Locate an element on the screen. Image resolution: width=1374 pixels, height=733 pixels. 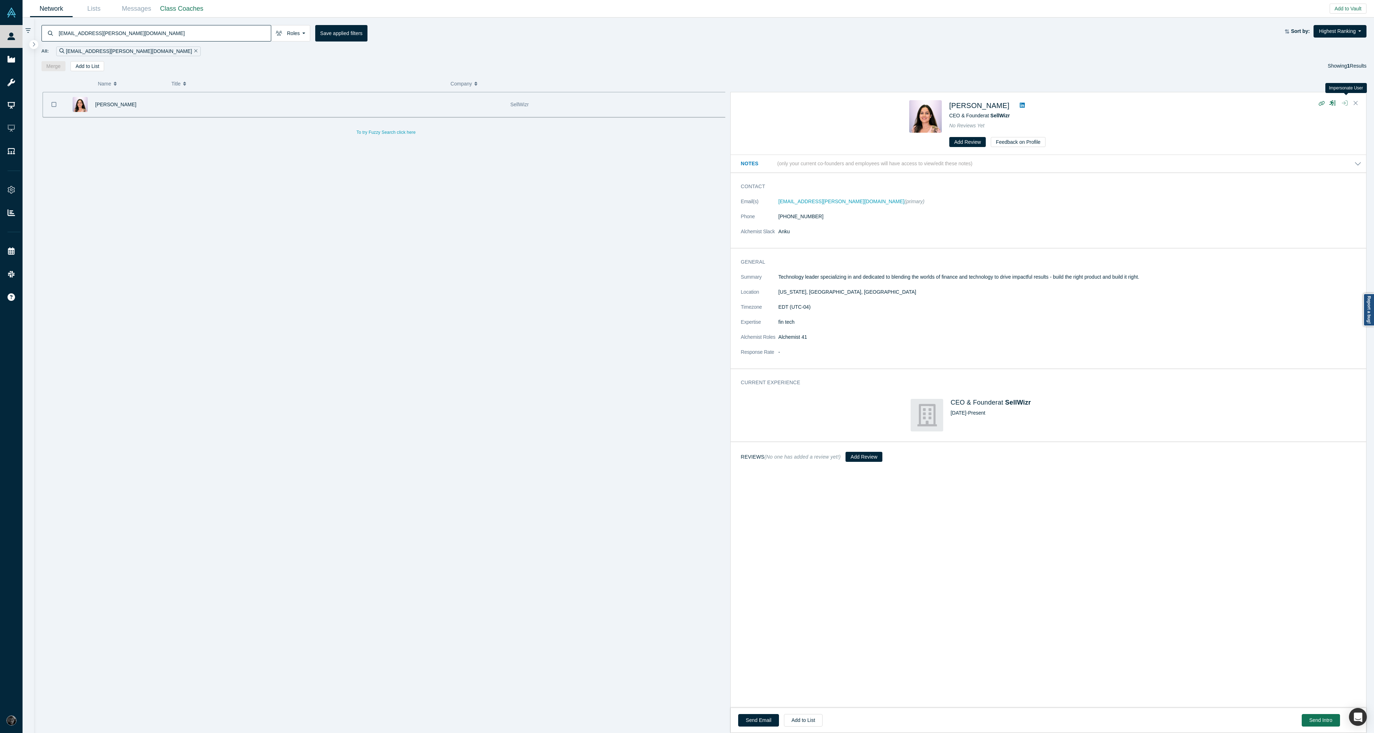
dt: Summary is located at coordinates (759, 281).